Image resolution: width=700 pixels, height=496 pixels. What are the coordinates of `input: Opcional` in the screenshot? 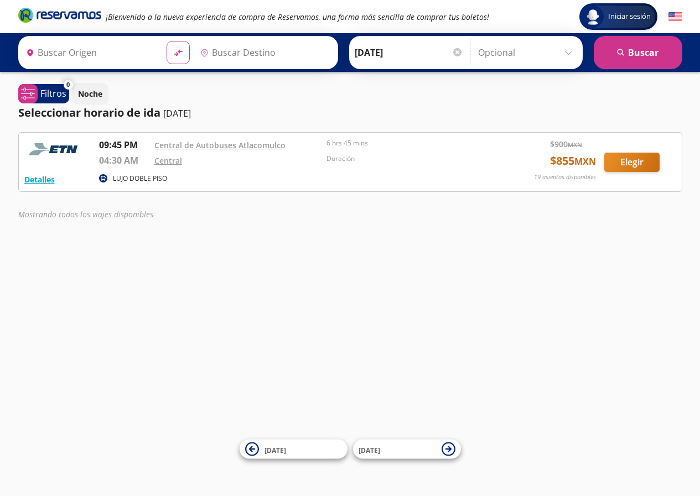 It's located at (527, 53).